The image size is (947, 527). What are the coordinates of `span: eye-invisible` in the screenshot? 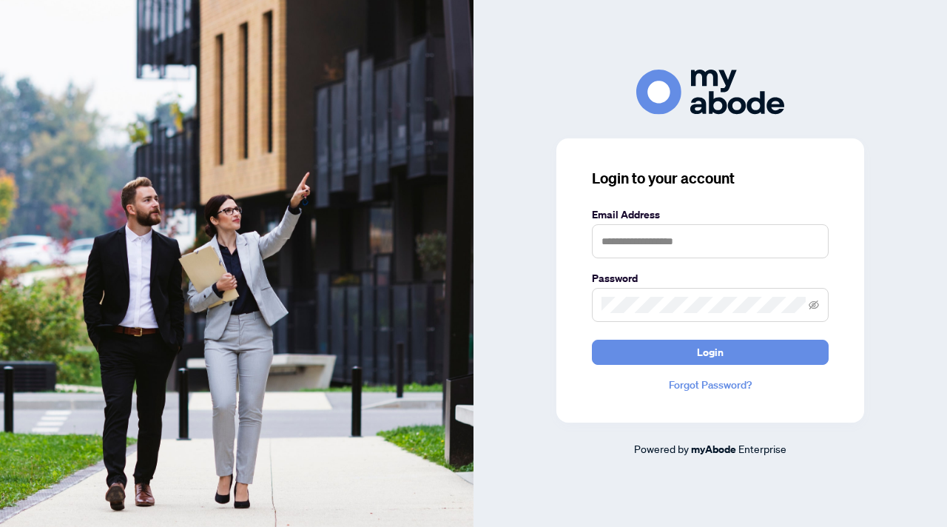 It's located at (813, 305).